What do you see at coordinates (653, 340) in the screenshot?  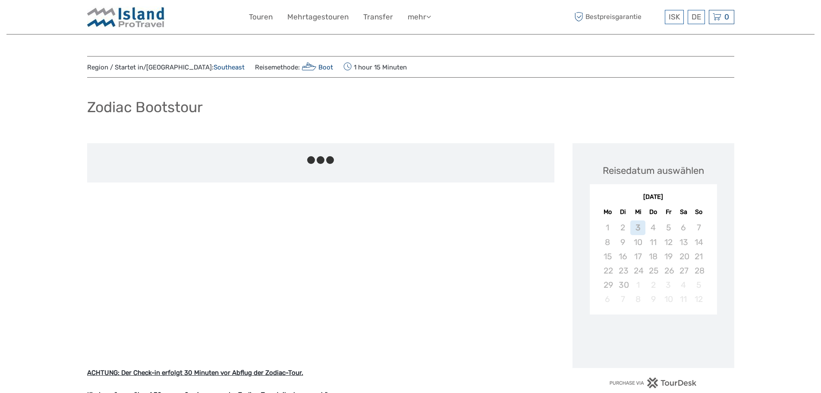 I see `div: Loading...` at bounding box center [653, 340].